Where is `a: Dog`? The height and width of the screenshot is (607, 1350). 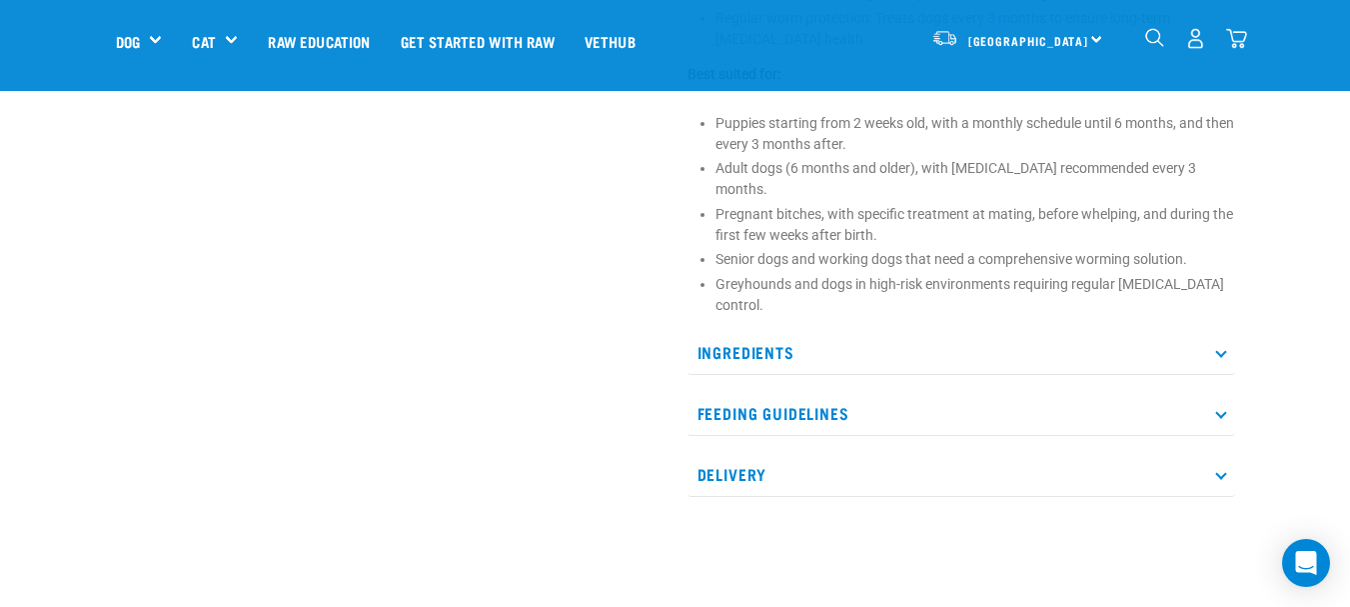 a: Dog is located at coordinates (128, 41).